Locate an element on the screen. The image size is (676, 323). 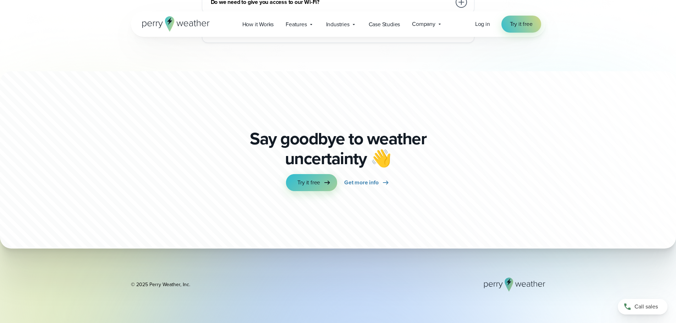
span: How it Works is located at coordinates (258, 24).